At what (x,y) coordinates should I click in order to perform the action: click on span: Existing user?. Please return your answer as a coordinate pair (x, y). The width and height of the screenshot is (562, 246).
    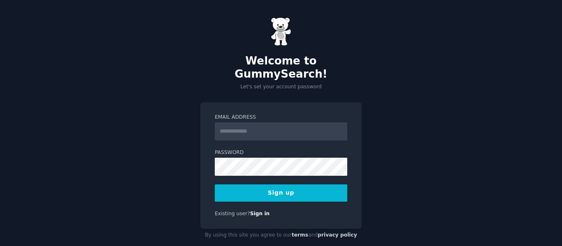
    Looking at the image, I should click on (232, 214).